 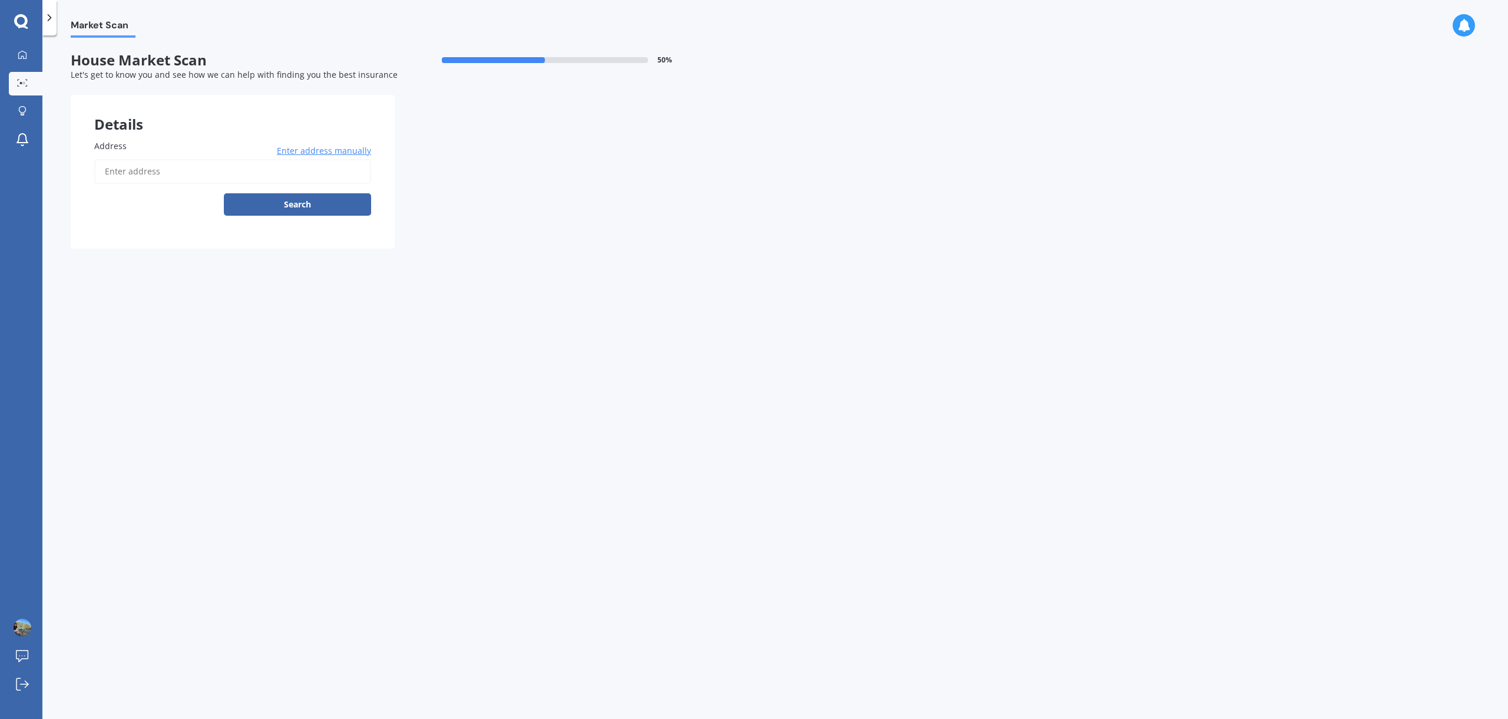 I want to click on span: Market Scan, so click(x=103, y=27).